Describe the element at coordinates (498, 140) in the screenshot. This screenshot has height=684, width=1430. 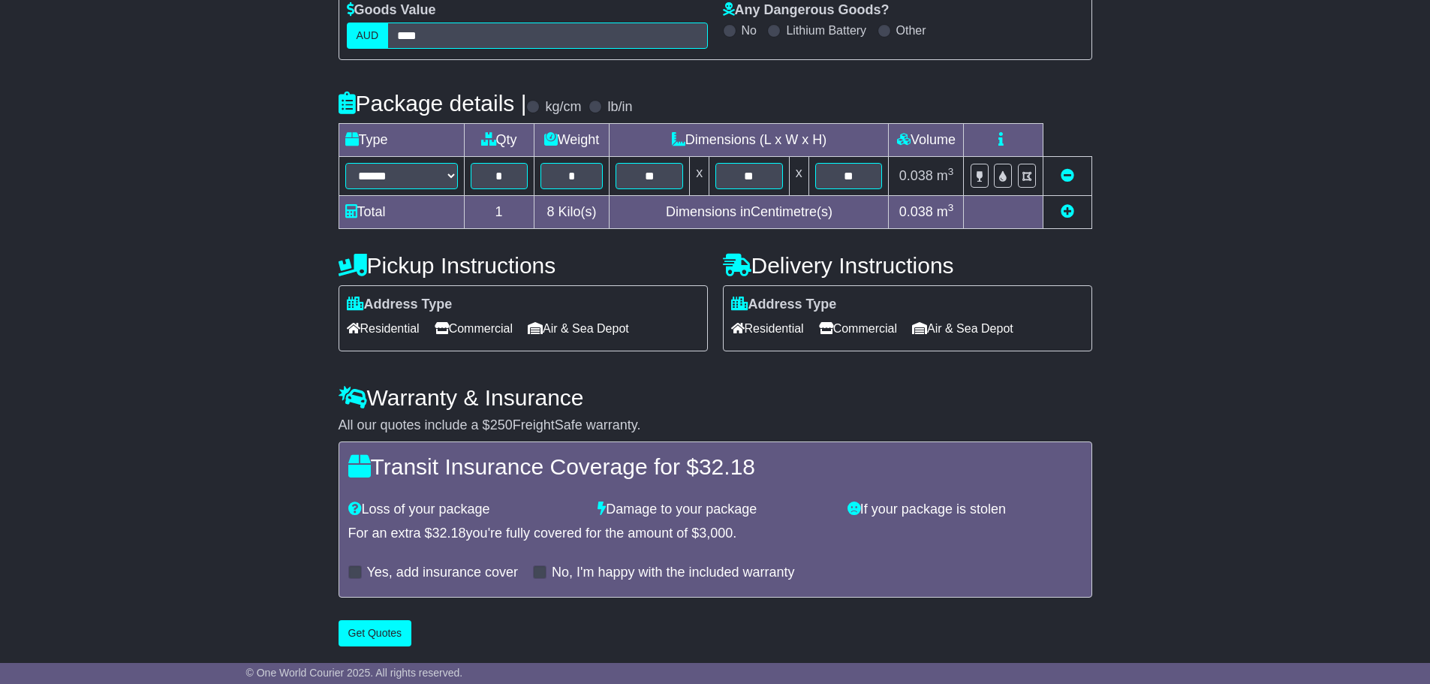
I see `td: Qty` at that location.